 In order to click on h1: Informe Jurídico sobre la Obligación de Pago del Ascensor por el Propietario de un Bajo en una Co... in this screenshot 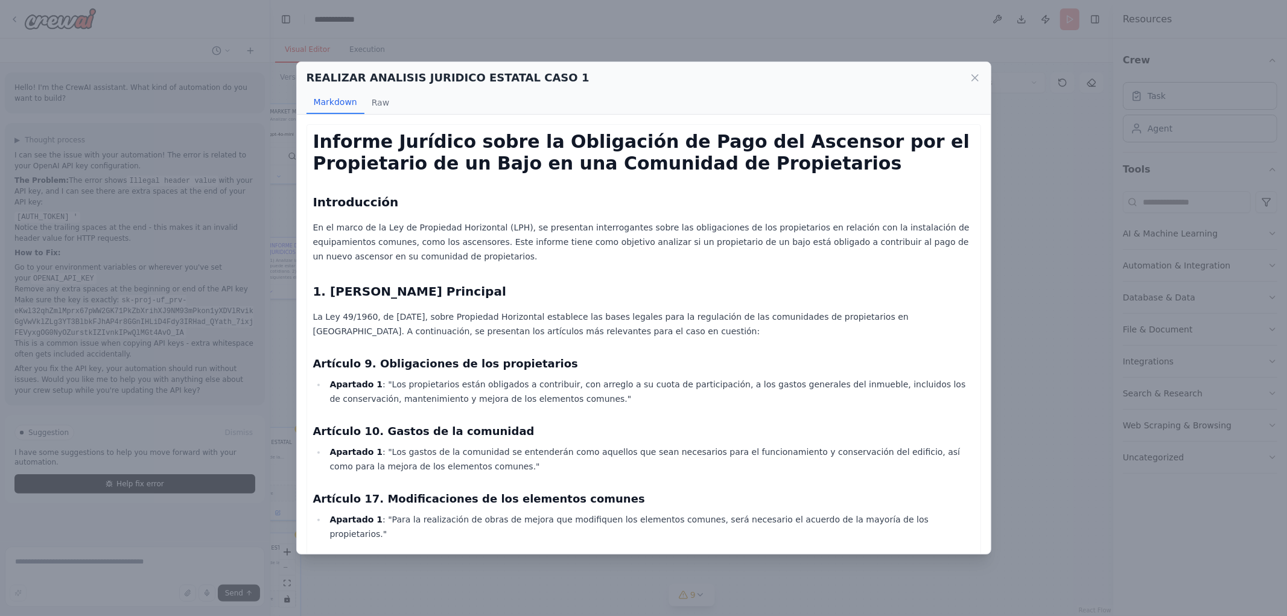, I will do `click(644, 153)`.